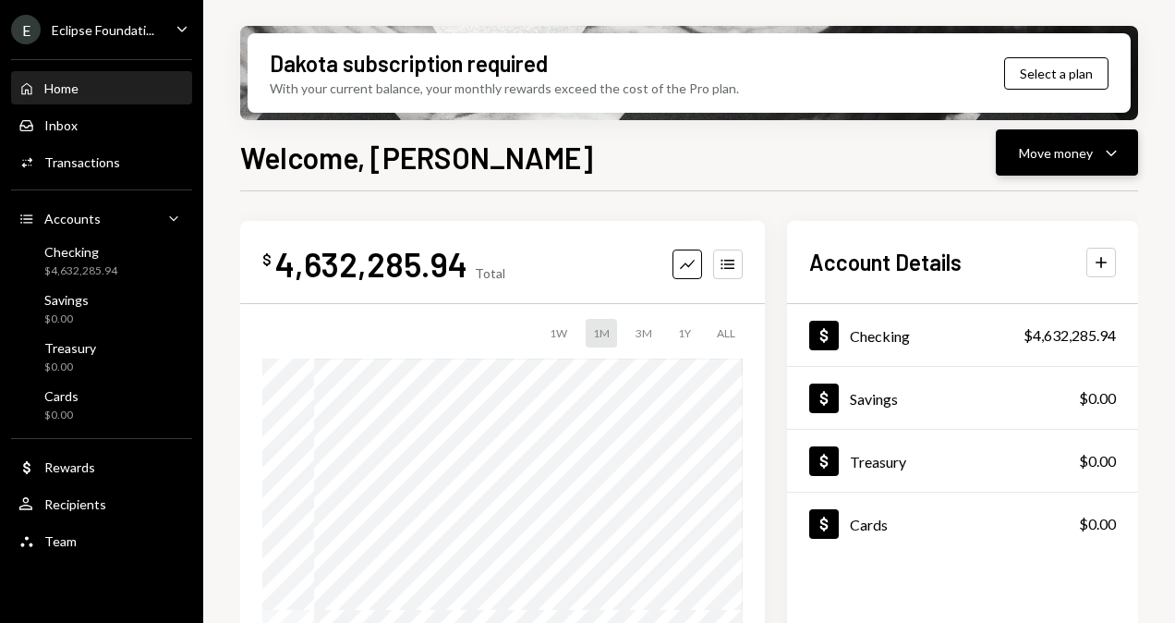 The image size is (1175, 623). What do you see at coordinates (726, 333) in the screenshot?
I see `div: ALL` at bounding box center [726, 333].